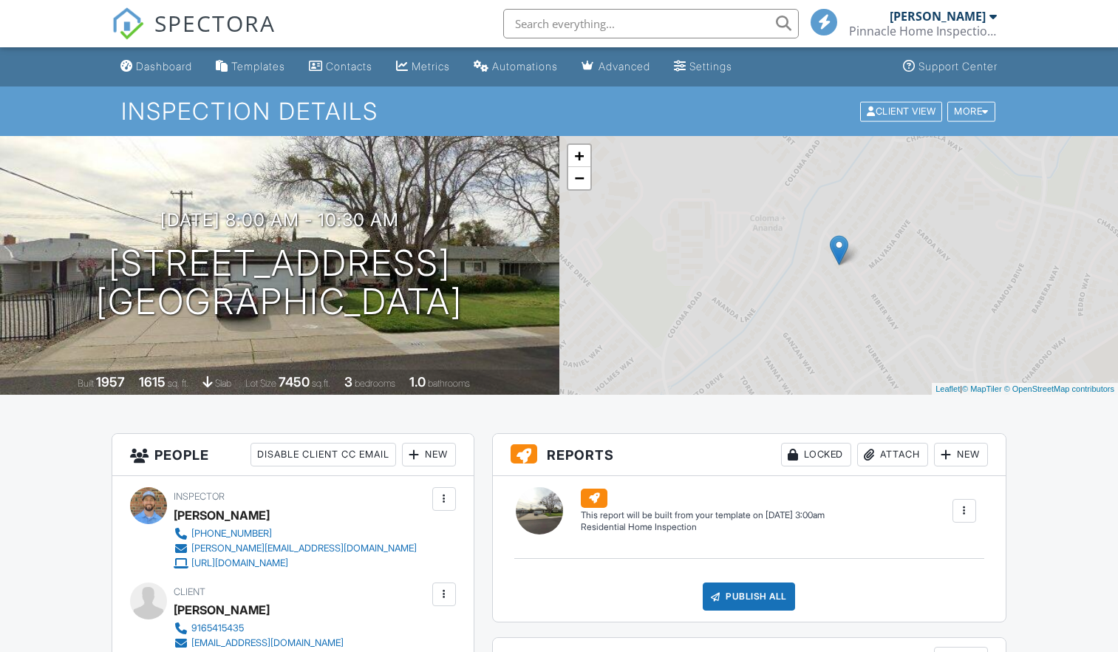 This screenshot has width=1118, height=652. I want to click on div: Client View, so click(900, 111).